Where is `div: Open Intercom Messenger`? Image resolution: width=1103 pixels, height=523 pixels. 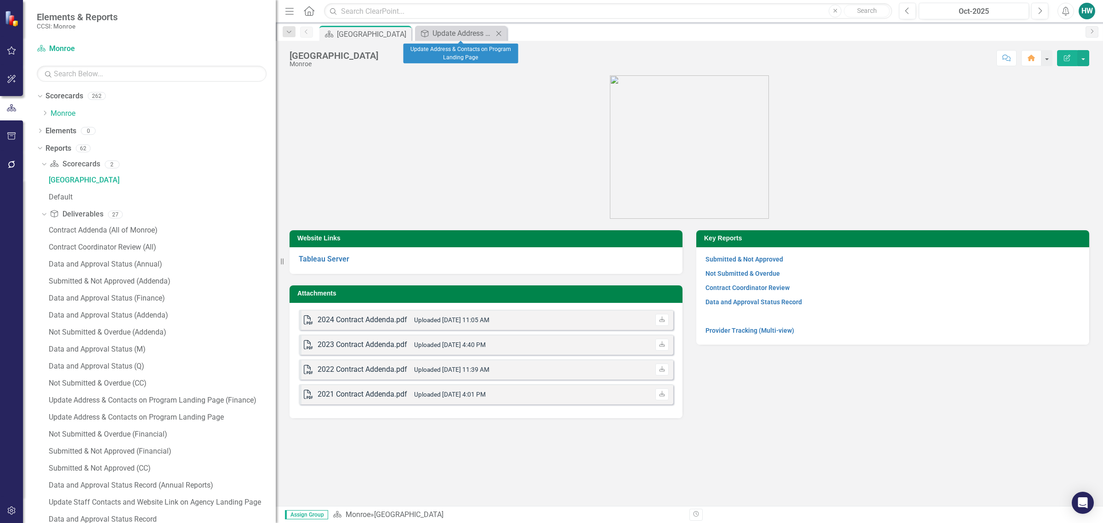
div: Open Intercom Messenger is located at coordinates (1083, 503).